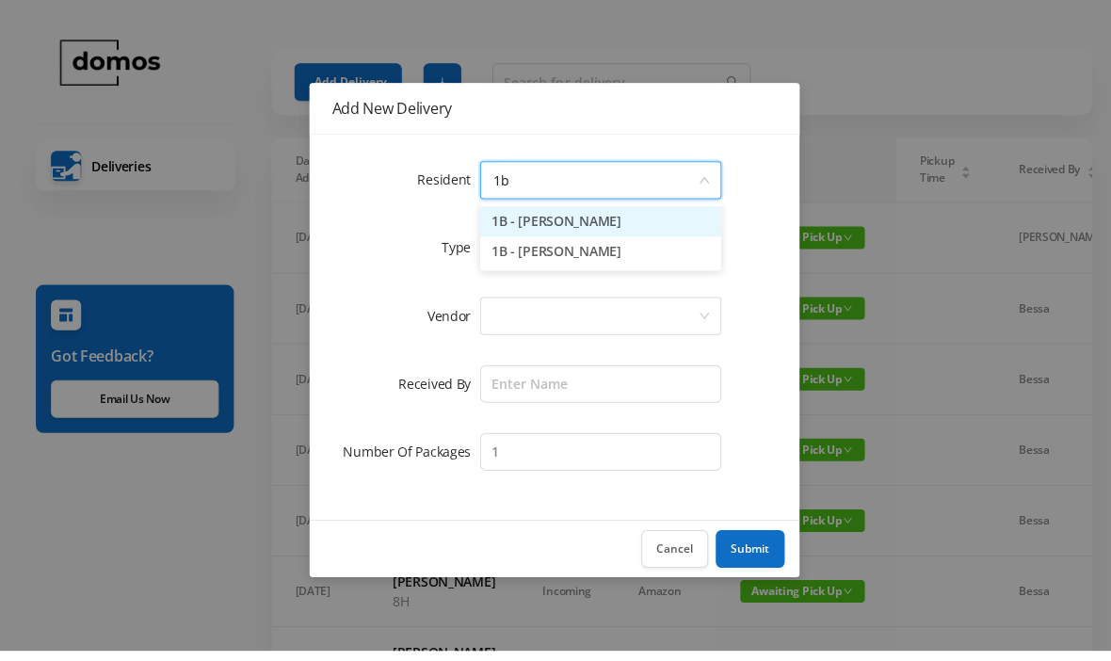 The height and width of the screenshot is (661, 1111). I want to click on label: Vendor, so click(455, 326).